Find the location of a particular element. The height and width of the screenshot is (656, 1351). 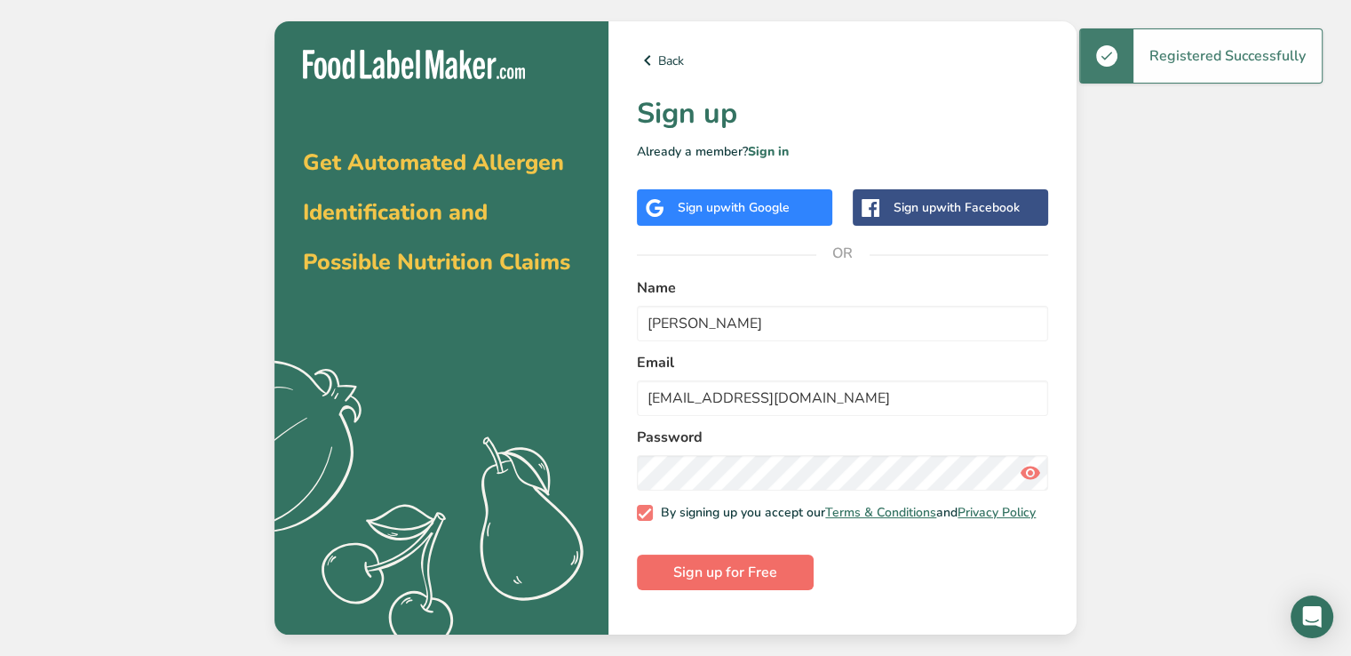

label: Name is located at coordinates (842, 288).